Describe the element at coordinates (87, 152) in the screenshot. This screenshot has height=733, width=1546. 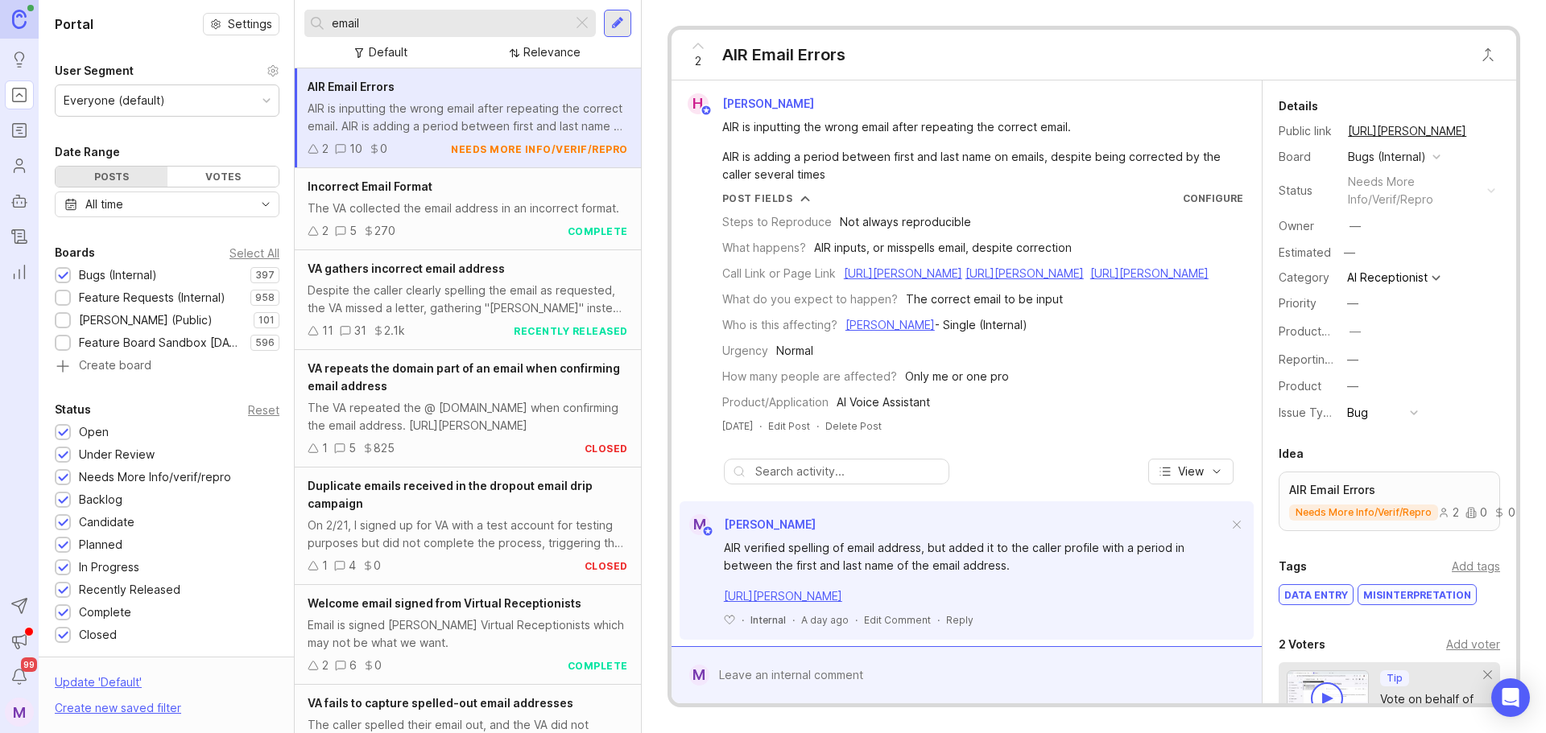
I see `div: Date Range` at that location.